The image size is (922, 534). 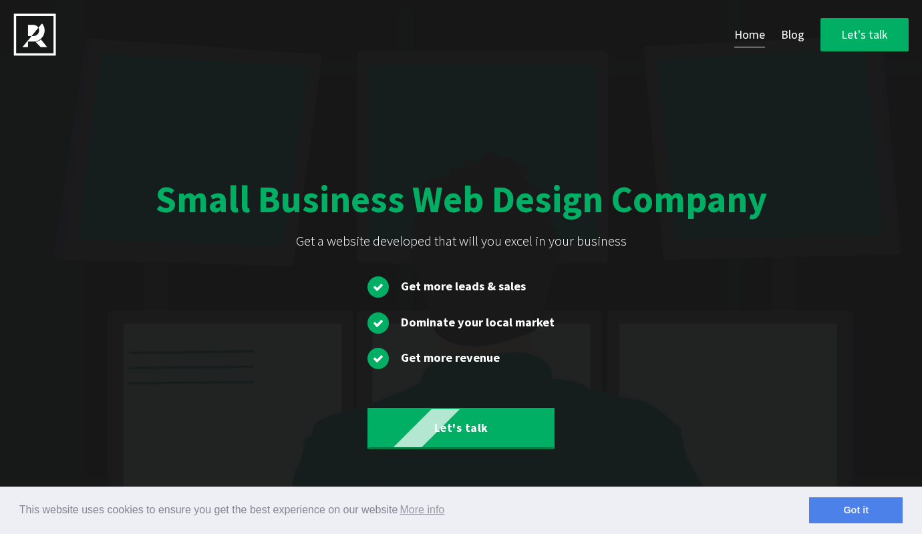 What do you see at coordinates (478, 322) in the screenshot?
I see `span: Dominate your local market` at bounding box center [478, 322].